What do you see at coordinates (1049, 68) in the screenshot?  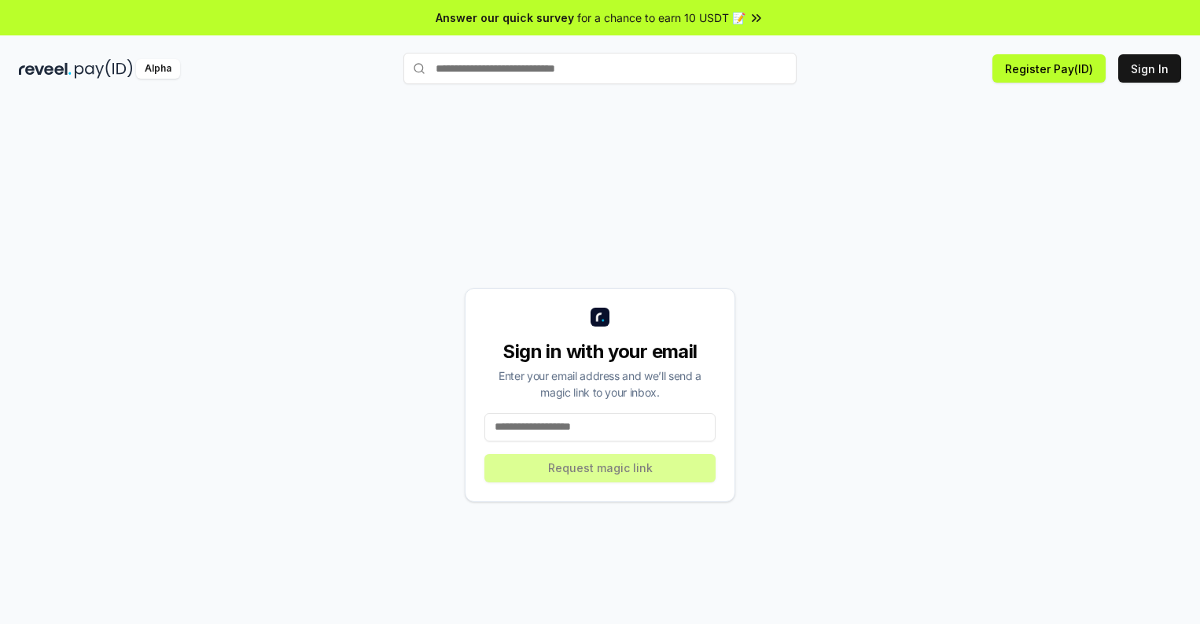 I see `button: Register Pay(ID)` at bounding box center [1049, 68].